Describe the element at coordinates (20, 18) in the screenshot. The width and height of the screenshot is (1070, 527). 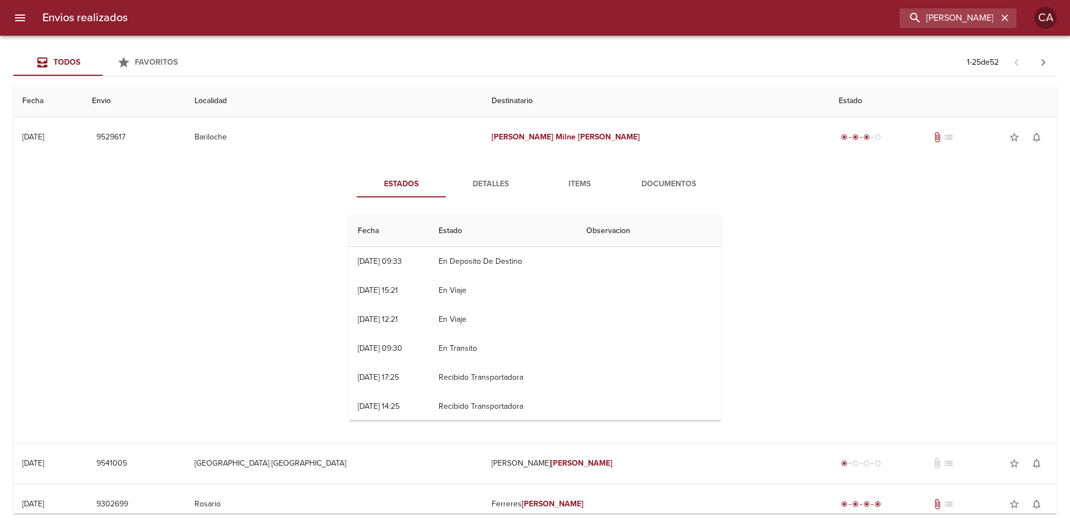
I see `button: menu` at that location.